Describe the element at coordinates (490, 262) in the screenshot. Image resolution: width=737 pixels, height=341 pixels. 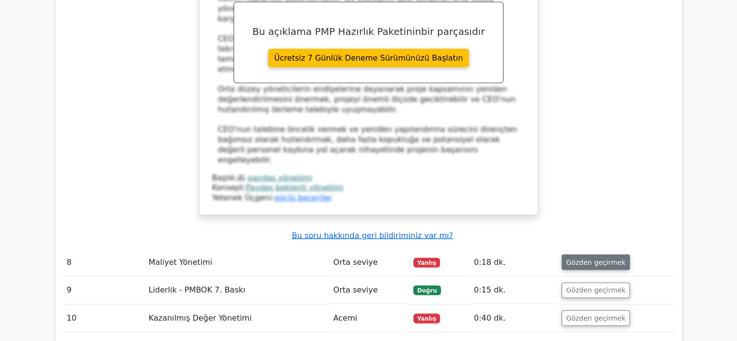
I see `font: 0:18 dk.` at that location.